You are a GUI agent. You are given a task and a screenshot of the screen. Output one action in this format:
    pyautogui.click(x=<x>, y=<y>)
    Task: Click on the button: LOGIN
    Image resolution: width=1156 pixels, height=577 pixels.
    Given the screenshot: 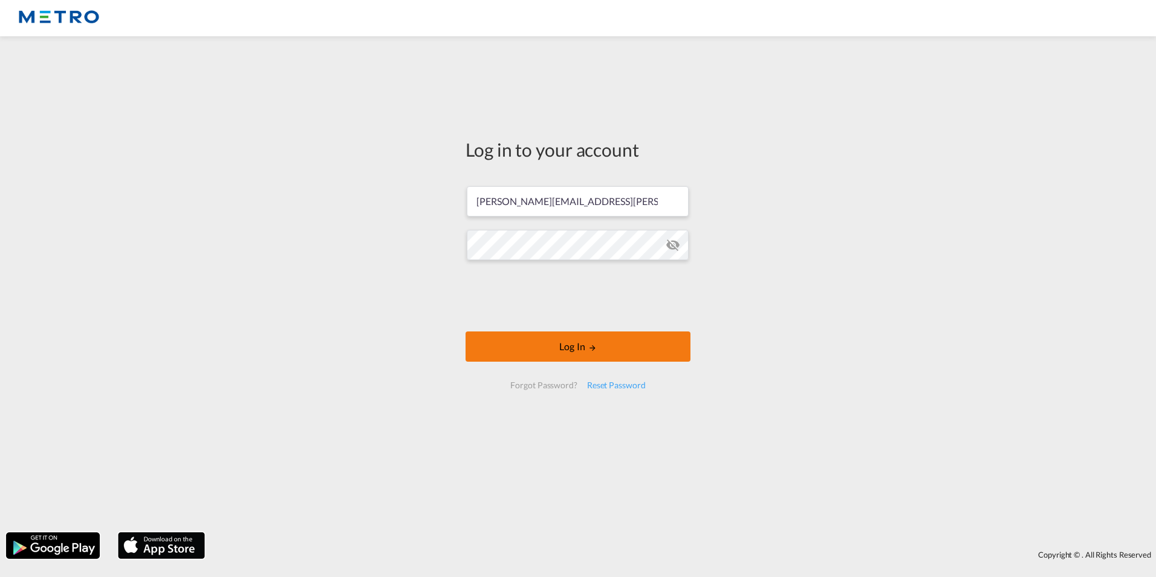 What is the action you would take?
    pyautogui.click(x=578, y=346)
    